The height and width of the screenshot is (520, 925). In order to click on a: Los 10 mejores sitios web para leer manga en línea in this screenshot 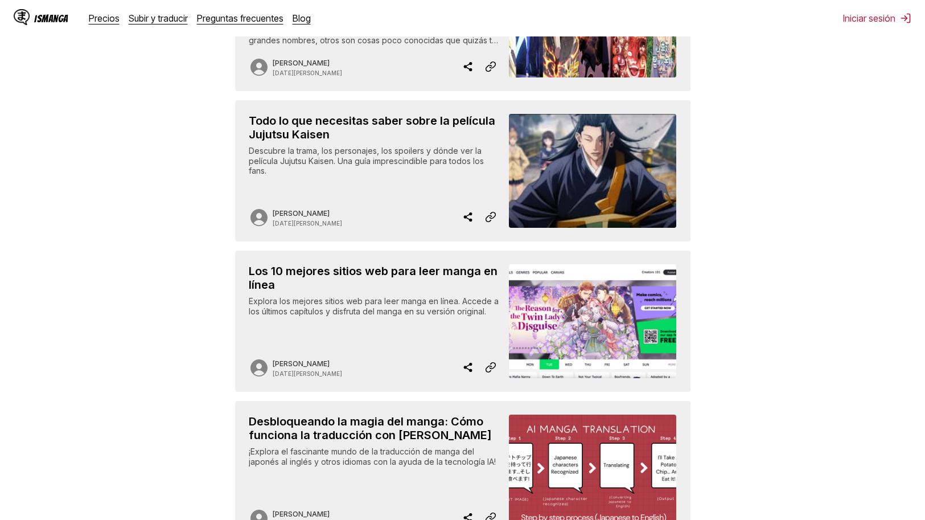, I will do `click(463, 321)`.